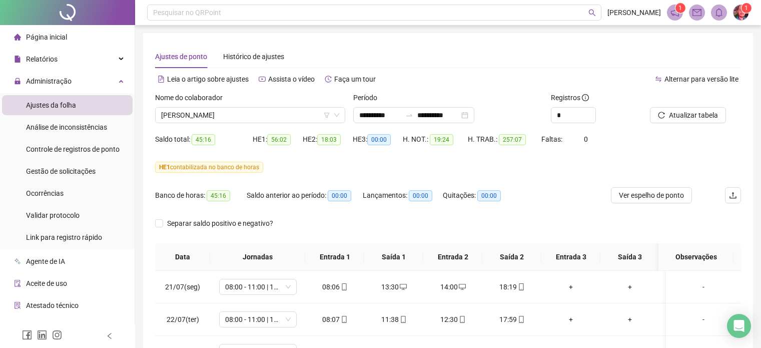  What do you see at coordinates (453, 257) in the screenshot?
I see `th: Entrada 2` at bounding box center [453, 257].